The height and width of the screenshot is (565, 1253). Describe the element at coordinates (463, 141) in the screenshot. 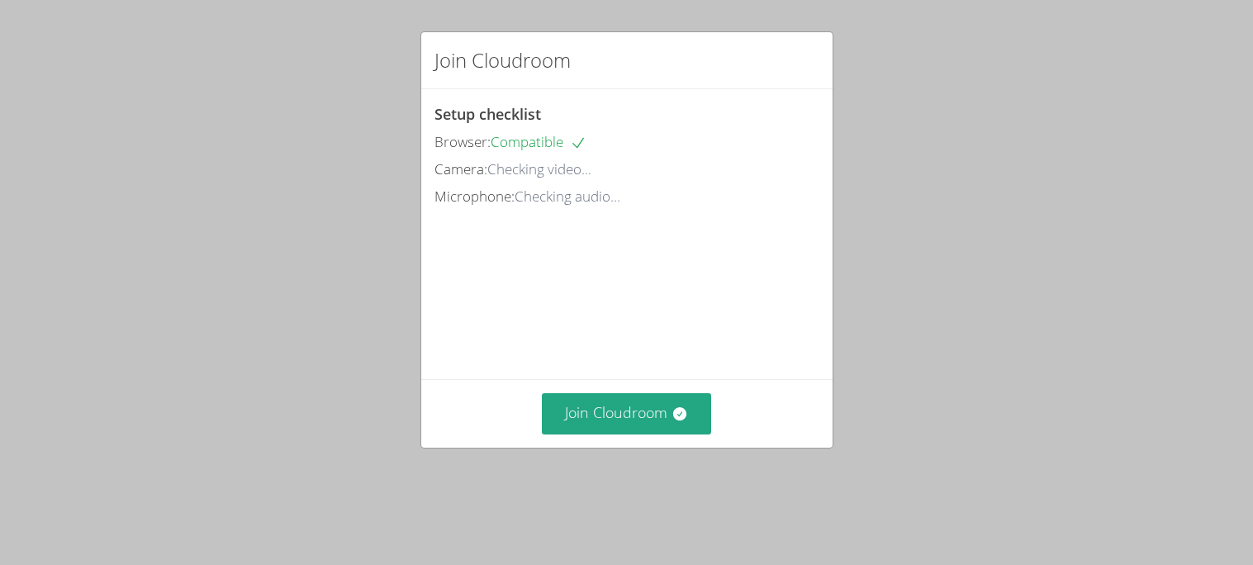

I see `span: Browser:` at that location.